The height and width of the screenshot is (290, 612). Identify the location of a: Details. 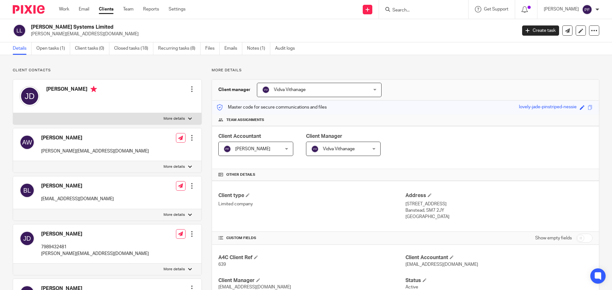
(22, 48).